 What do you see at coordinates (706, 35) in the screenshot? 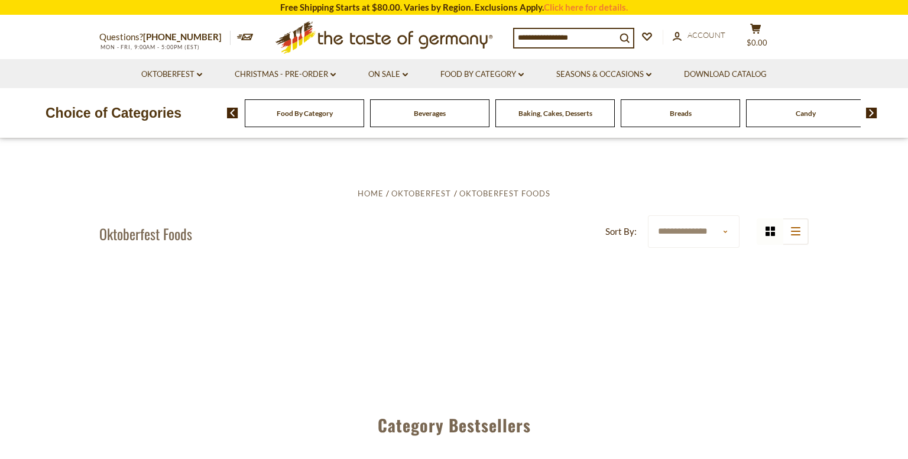
I see `span: Account` at bounding box center [706, 35].